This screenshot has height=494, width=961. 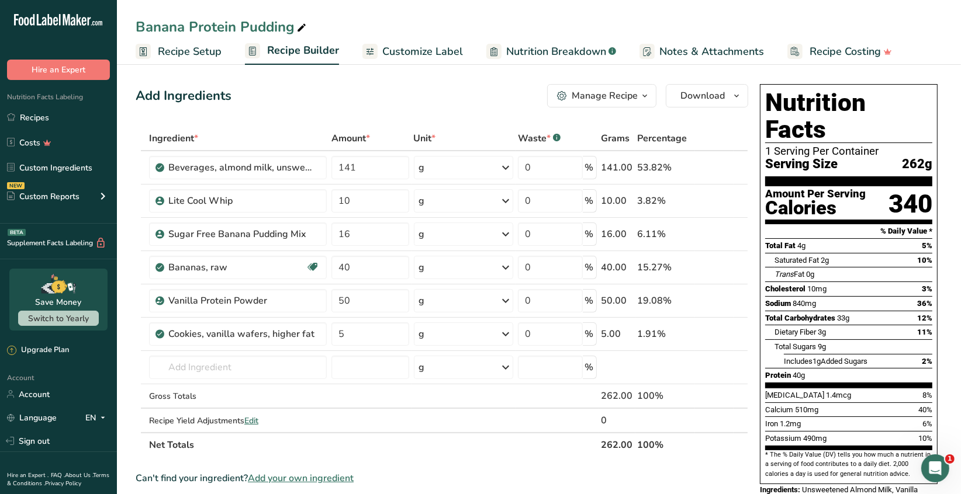 What do you see at coordinates (617, 334) in the screenshot?
I see `div: 5.00` at bounding box center [617, 334].